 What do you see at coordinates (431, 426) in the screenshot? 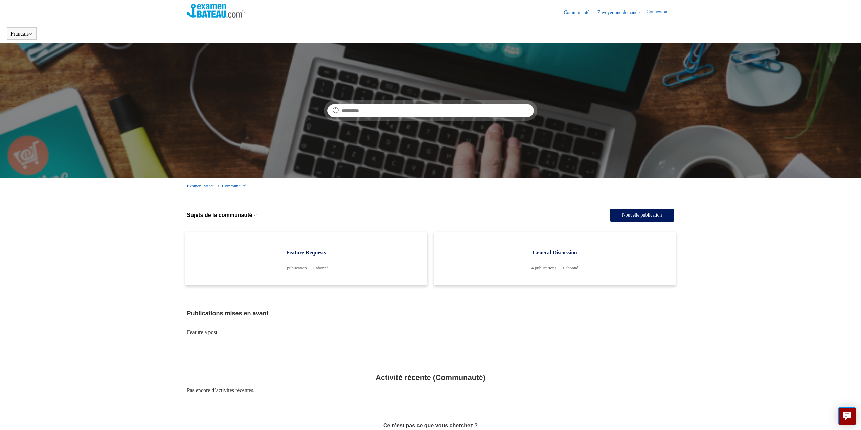
I see `h2: Ce n’est pas ce que vous cherchez ?` at bounding box center [431, 426].